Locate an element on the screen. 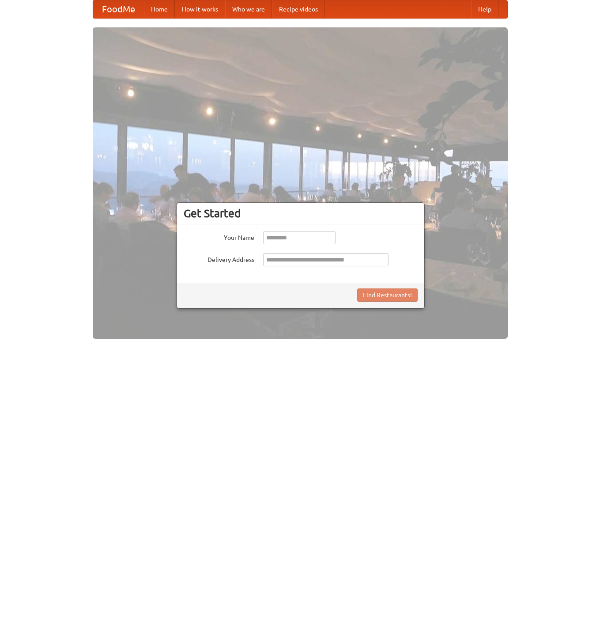  a: Recipe videos is located at coordinates (299, 9).